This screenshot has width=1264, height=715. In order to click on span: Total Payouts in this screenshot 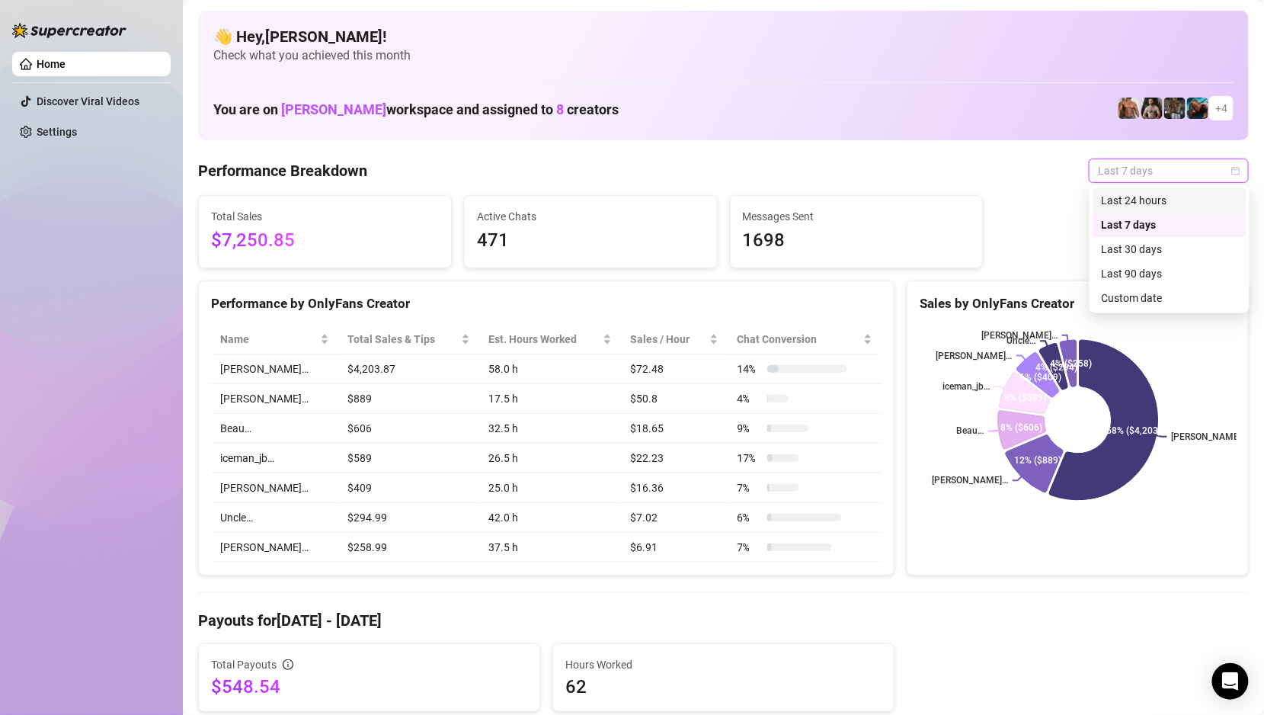, I will do `click(244, 664)`.